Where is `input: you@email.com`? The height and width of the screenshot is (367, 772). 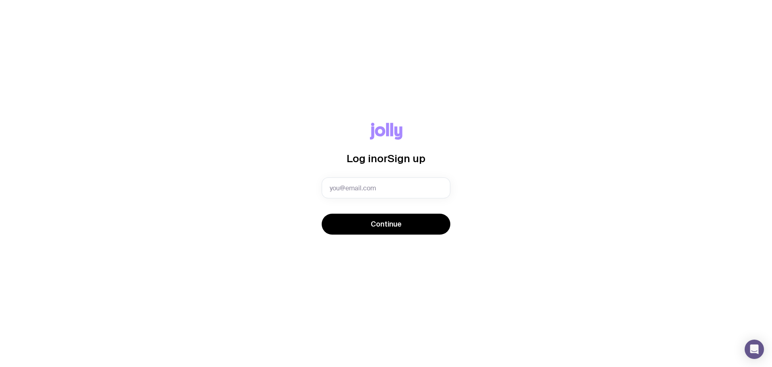 input: you@email.com is located at coordinates (386, 188).